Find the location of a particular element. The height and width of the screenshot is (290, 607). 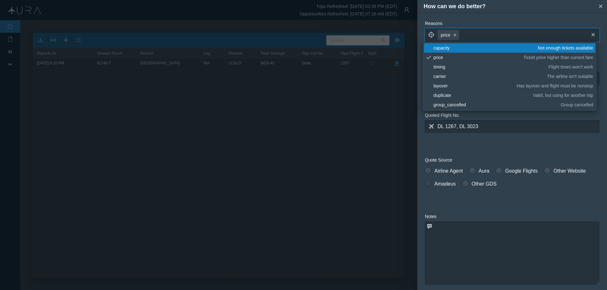

div: group_cancelled is located at coordinates (496, 105).